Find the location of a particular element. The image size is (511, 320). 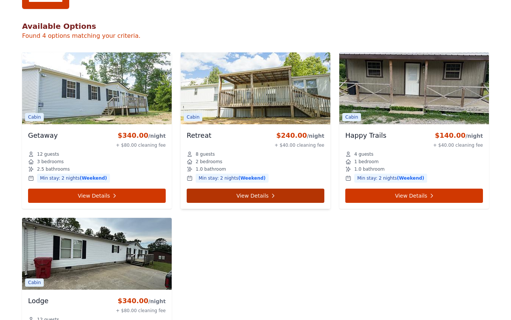

p: Found 4 options matching your criteria. is located at coordinates (255, 36).